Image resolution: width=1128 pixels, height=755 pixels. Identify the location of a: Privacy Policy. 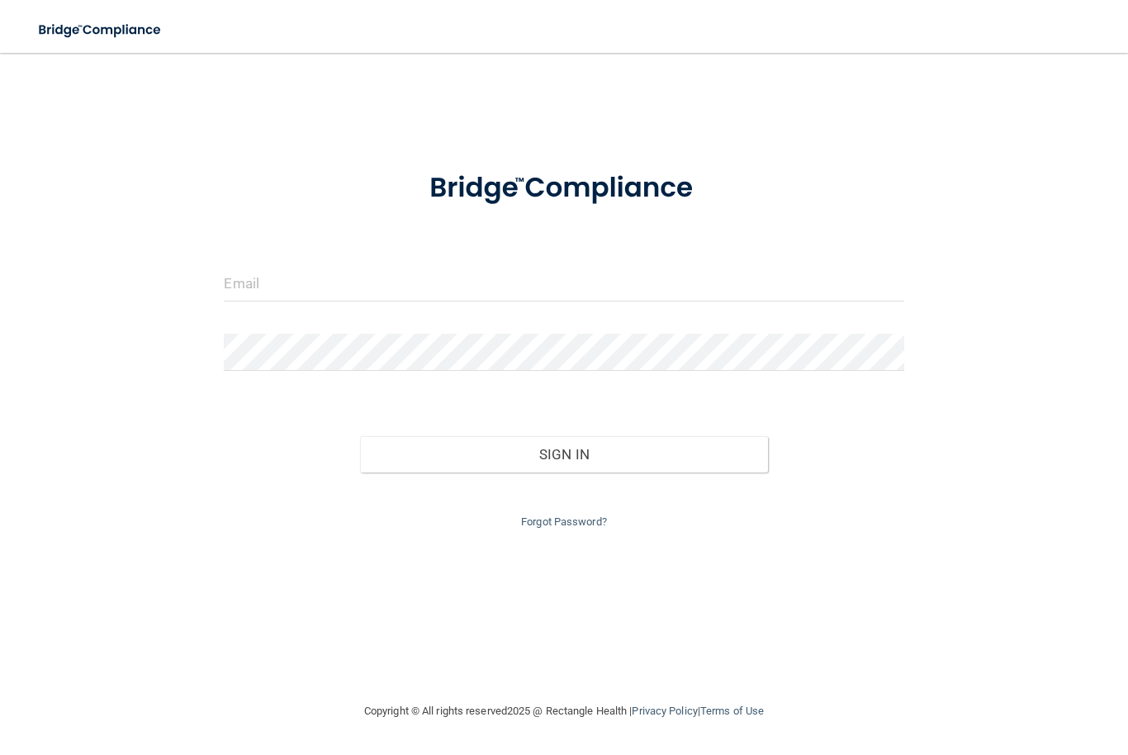
(664, 710).